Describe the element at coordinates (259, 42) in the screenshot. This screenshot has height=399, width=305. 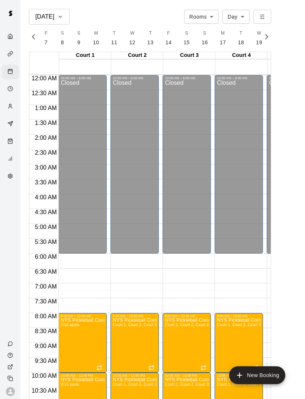
I see `p: 19` at that location.